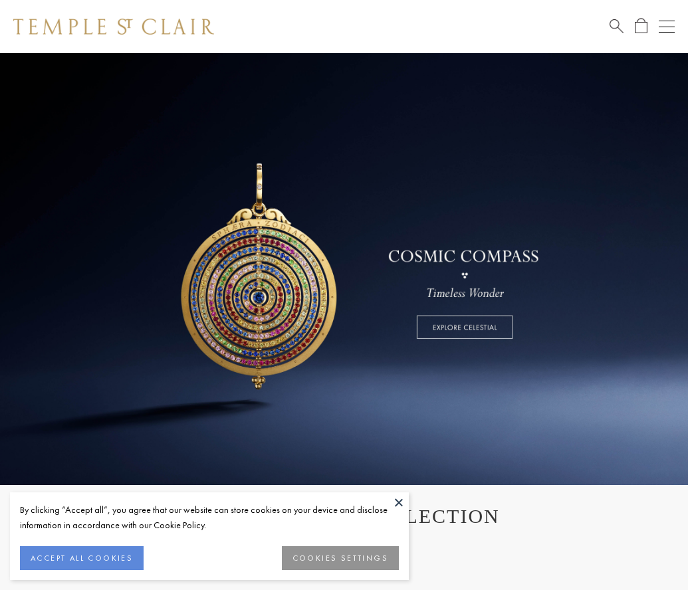  Describe the element at coordinates (340, 558) in the screenshot. I see `button: COOKIES SETTINGS` at that location.